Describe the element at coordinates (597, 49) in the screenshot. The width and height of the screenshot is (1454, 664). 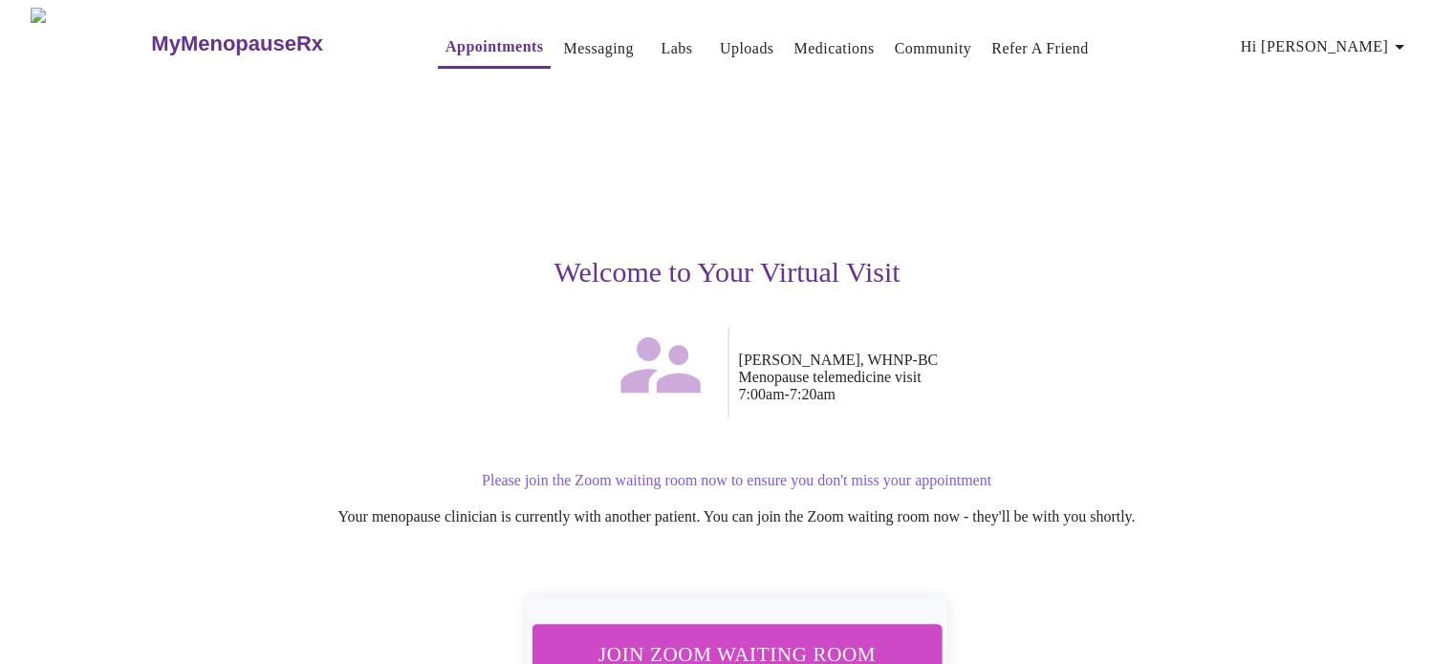
I see `button: Messaging` at that location.